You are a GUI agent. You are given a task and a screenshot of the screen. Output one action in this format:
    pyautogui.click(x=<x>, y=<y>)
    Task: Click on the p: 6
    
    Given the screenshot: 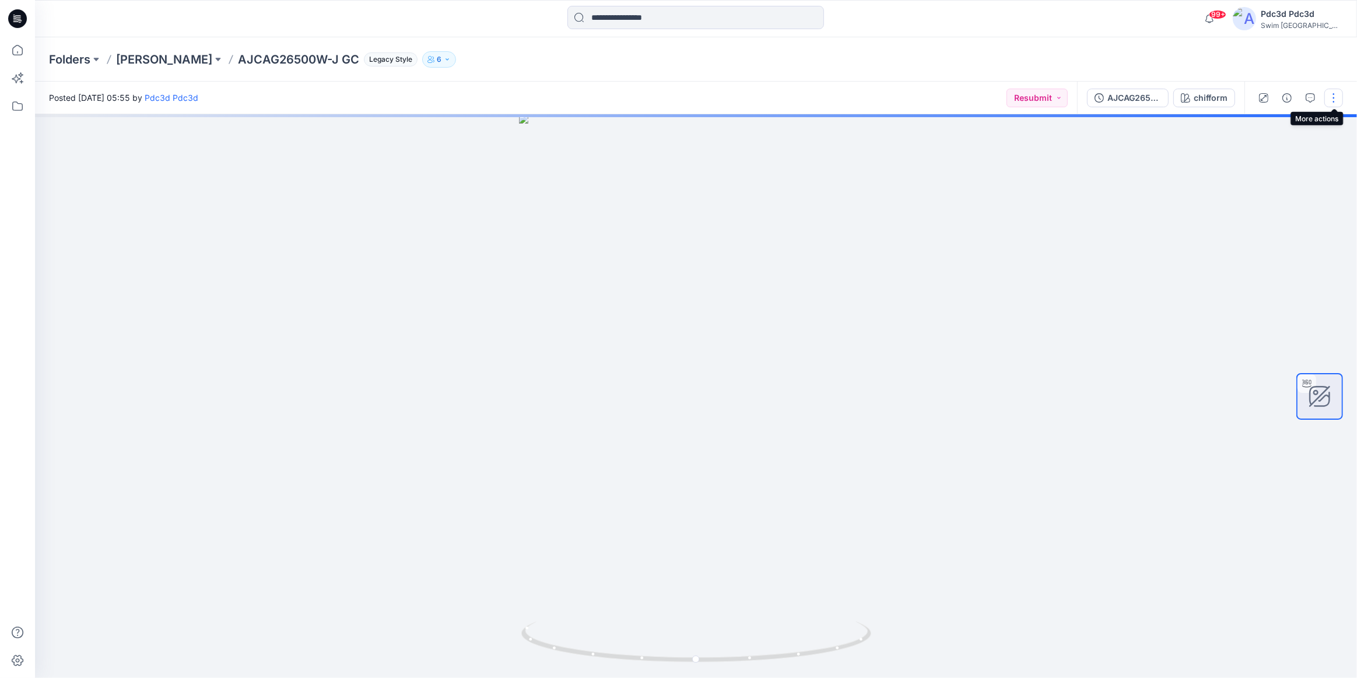 What is the action you would take?
    pyautogui.click(x=439, y=59)
    